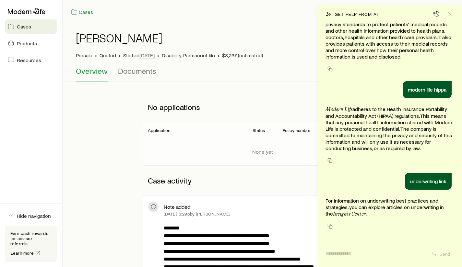 The height and width of the screenshot is (267, 462). What do you see at coordinates (159, 131) in the screenshot?
I see `p: Application` at bounding box center [159, 131].